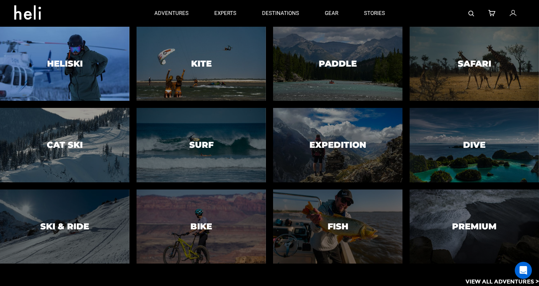 The width and height of the screenshot is (539, 286). I want to click on p: destinations, so click(280, 13).